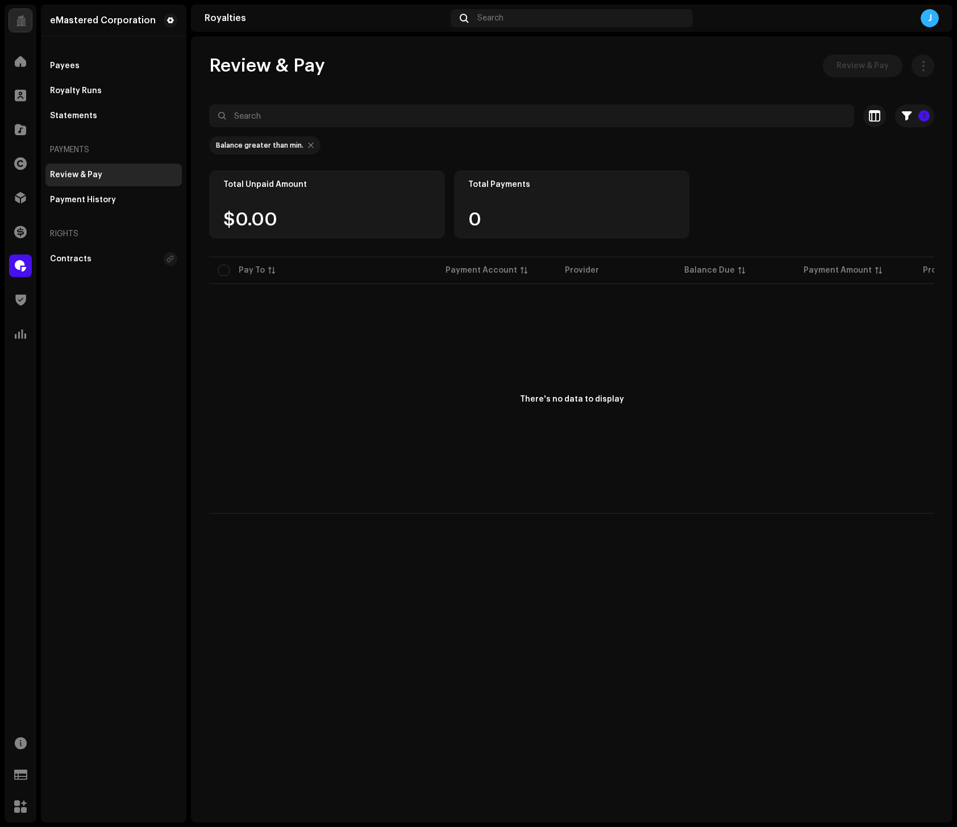  I want to click on div: Payment History, so click(83, 200).